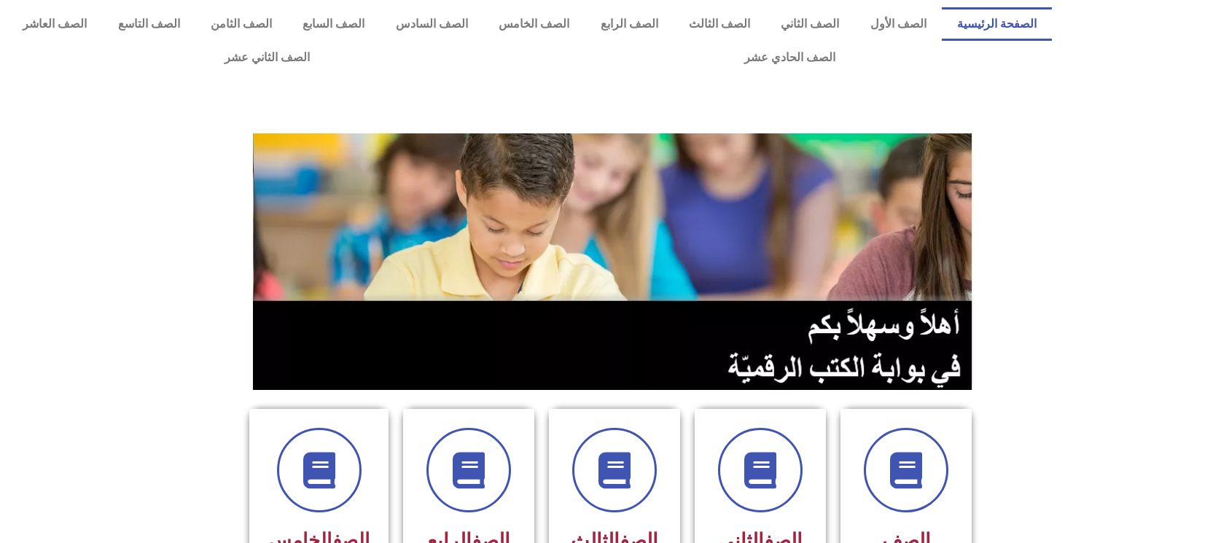 This screenshot has width=1229, height=543. Describe the element at coordinates (333, 24) in the screenshot. I see `a: الصف السابع` at that location.